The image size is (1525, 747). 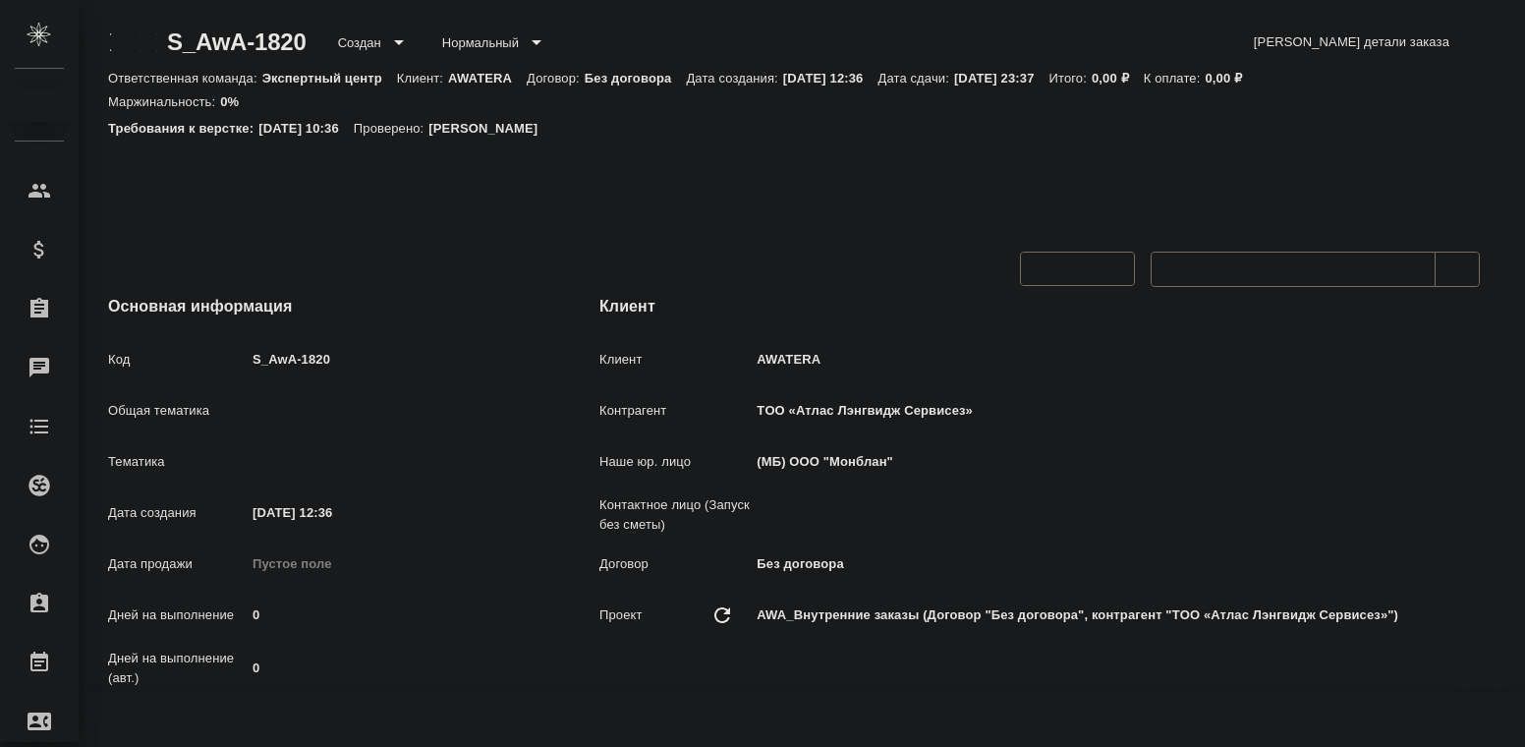 I want to click on span: Создать рекламацию, so click(x=479, y=730).